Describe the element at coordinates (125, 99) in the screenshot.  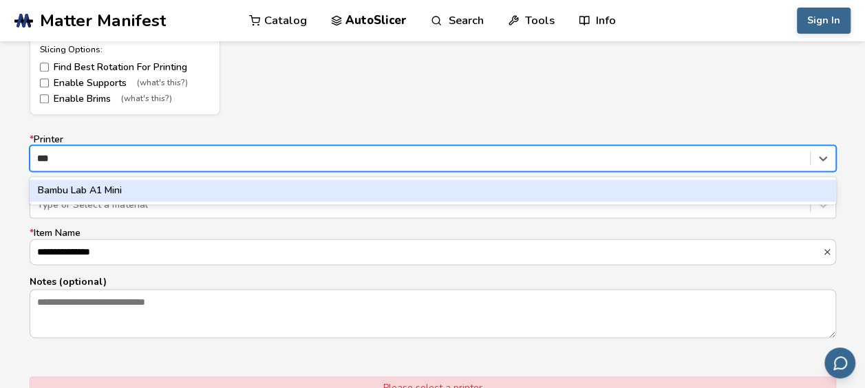
I see `label: Enable Brims` at that location.